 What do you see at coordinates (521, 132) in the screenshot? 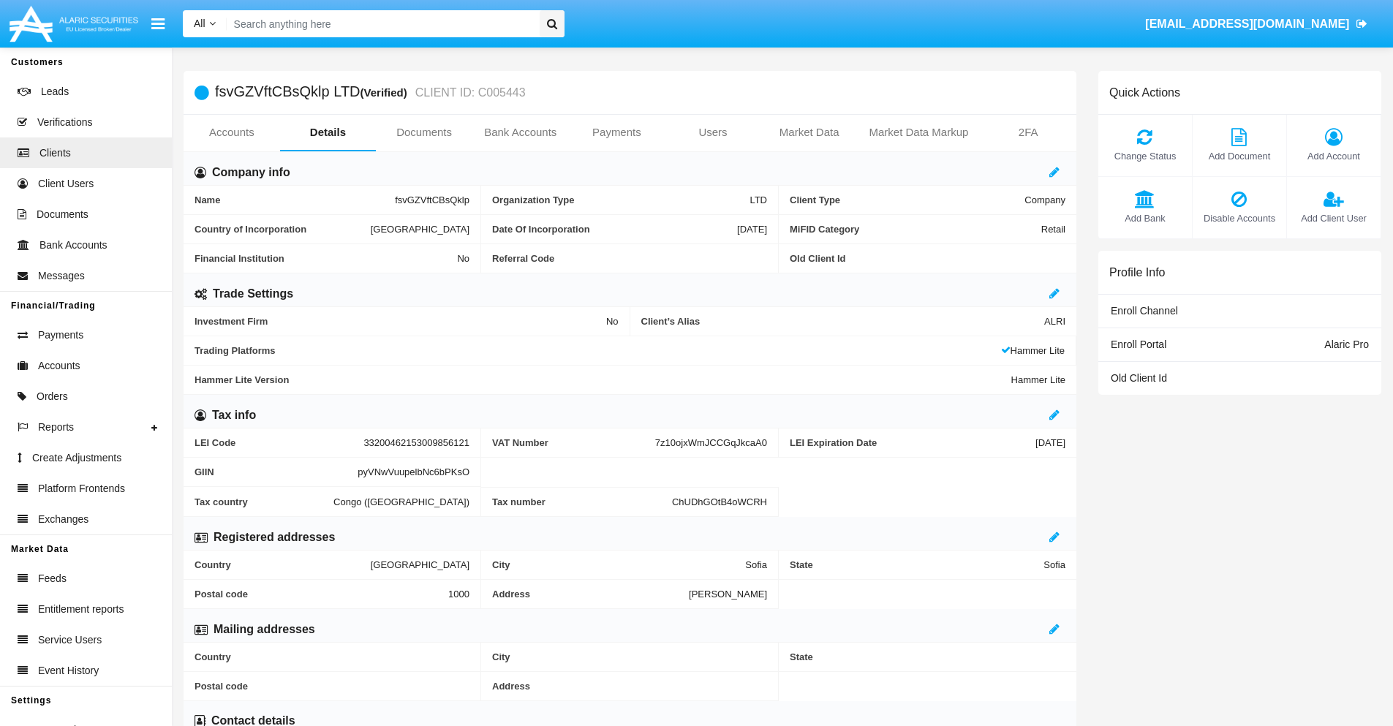
I see `a: Bank Accounts` at bounding box center [521, 132].